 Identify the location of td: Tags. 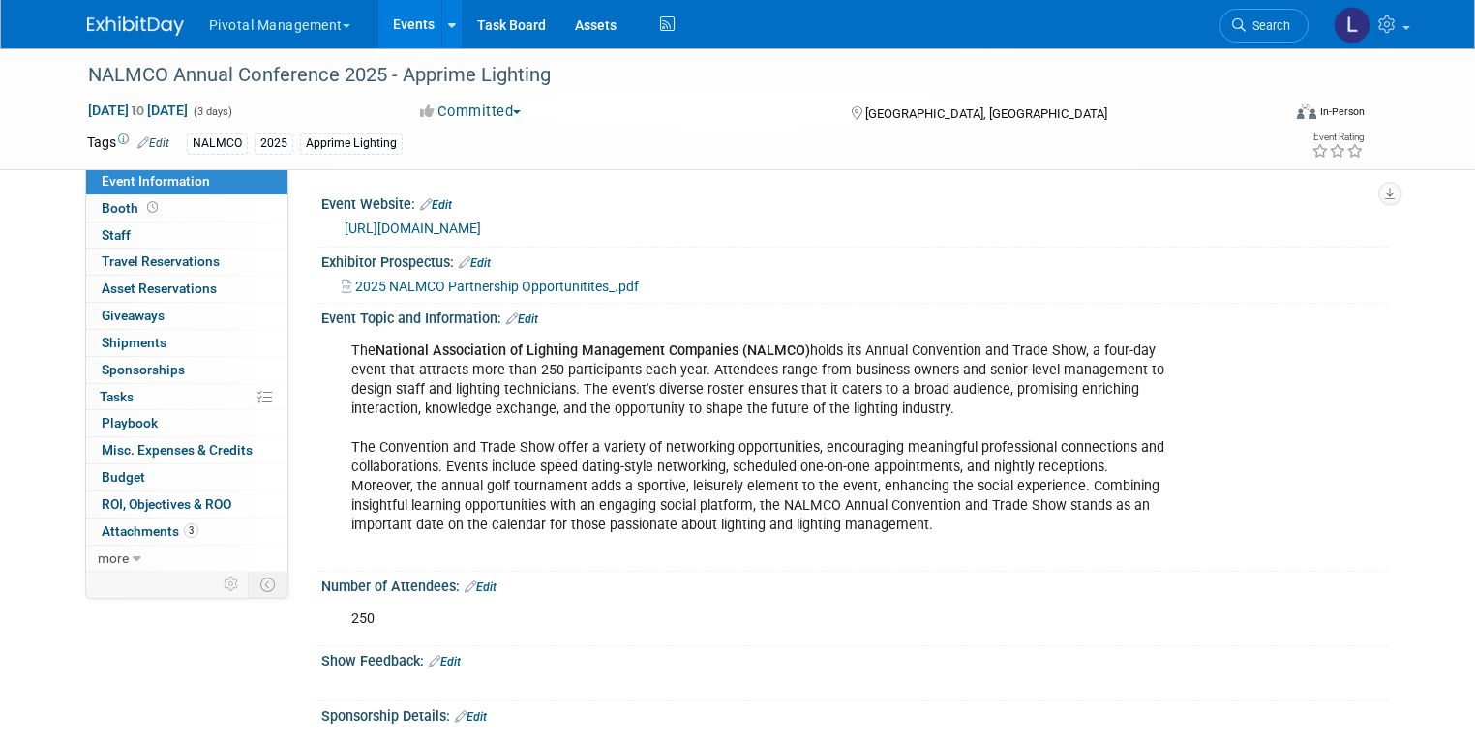
(128, 143).